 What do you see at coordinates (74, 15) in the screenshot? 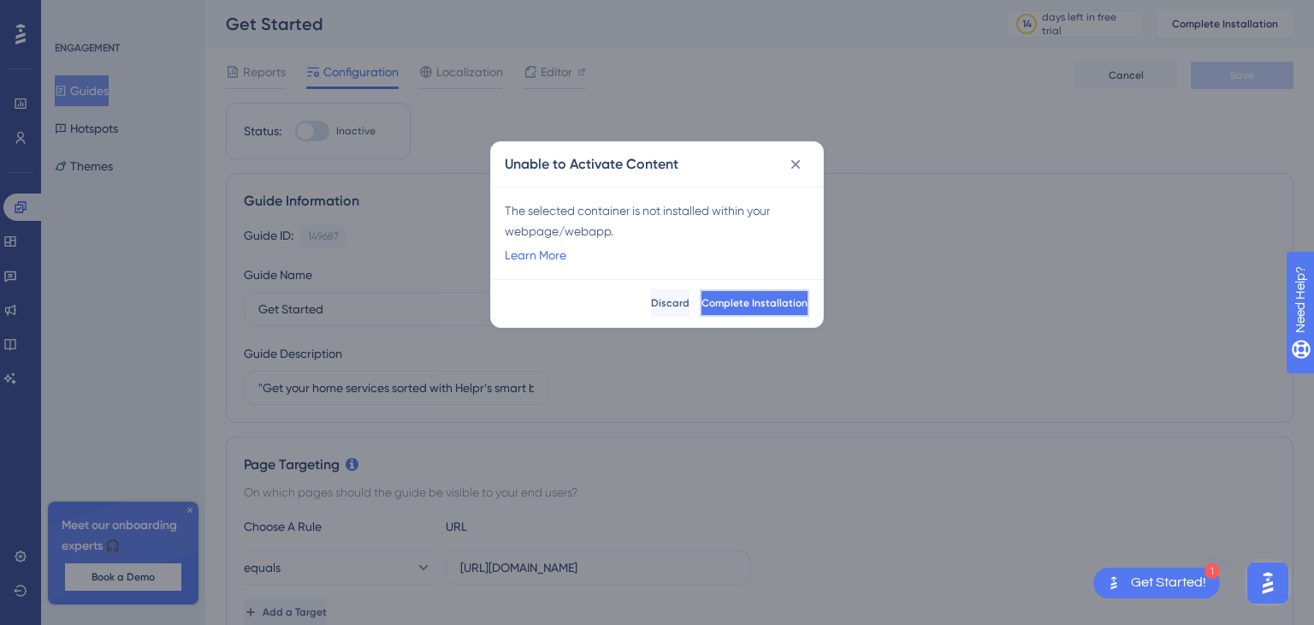
I see `span: Need Help?` at bounding box center [74, 15].